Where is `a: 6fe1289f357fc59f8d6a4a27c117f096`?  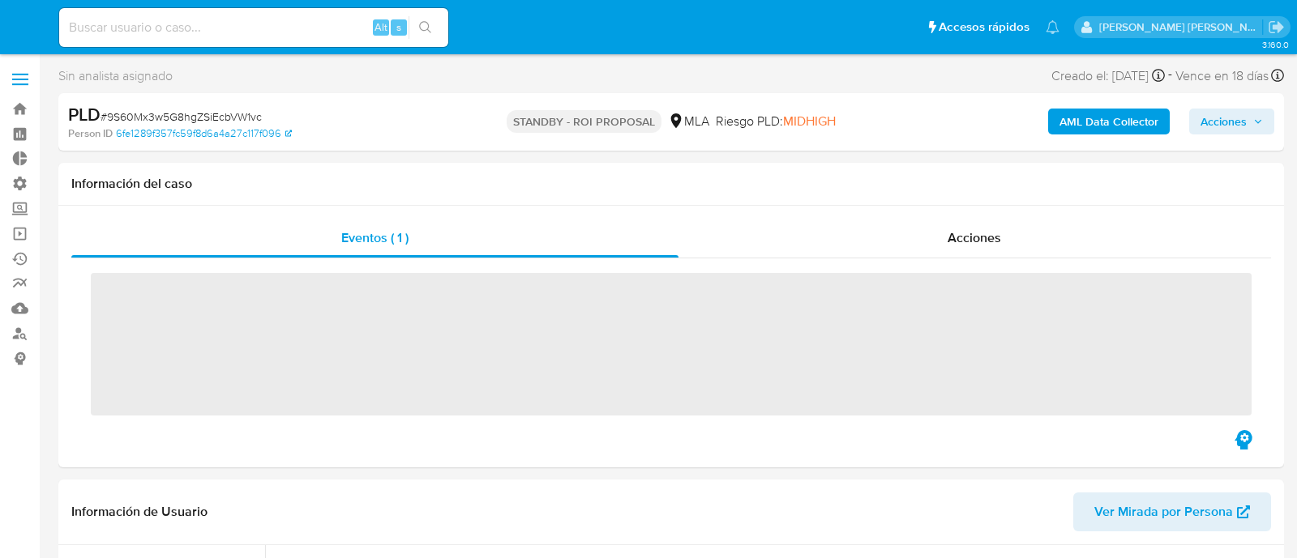
a: 6fe1289f357fc59f8d6a4a27c117f096 is located at coordinates (203, 134).